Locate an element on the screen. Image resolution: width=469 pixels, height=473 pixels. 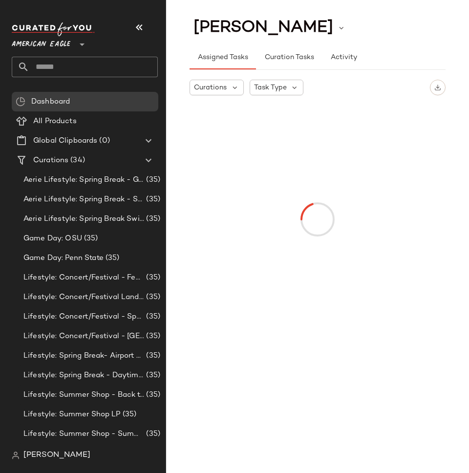
span: Aerie Lifestyle: Spring Break - Girly/Femme is located at coordinates (84, 180).